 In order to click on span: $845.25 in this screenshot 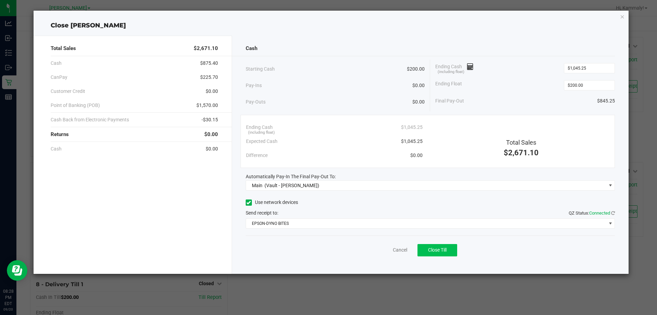, I will do `click(606, 101)`.